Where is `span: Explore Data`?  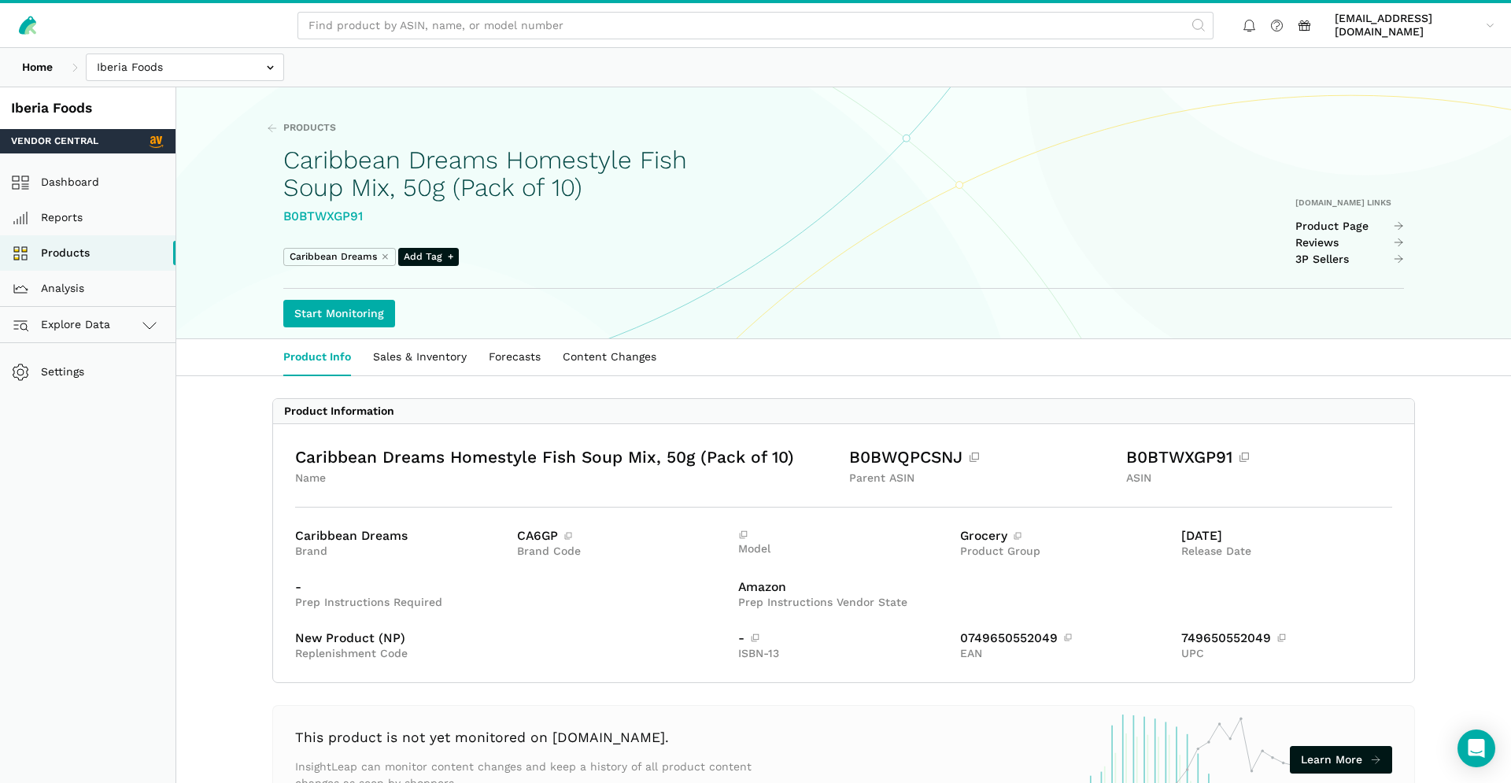
span: Explore Data is located at coordinates (63, 325).